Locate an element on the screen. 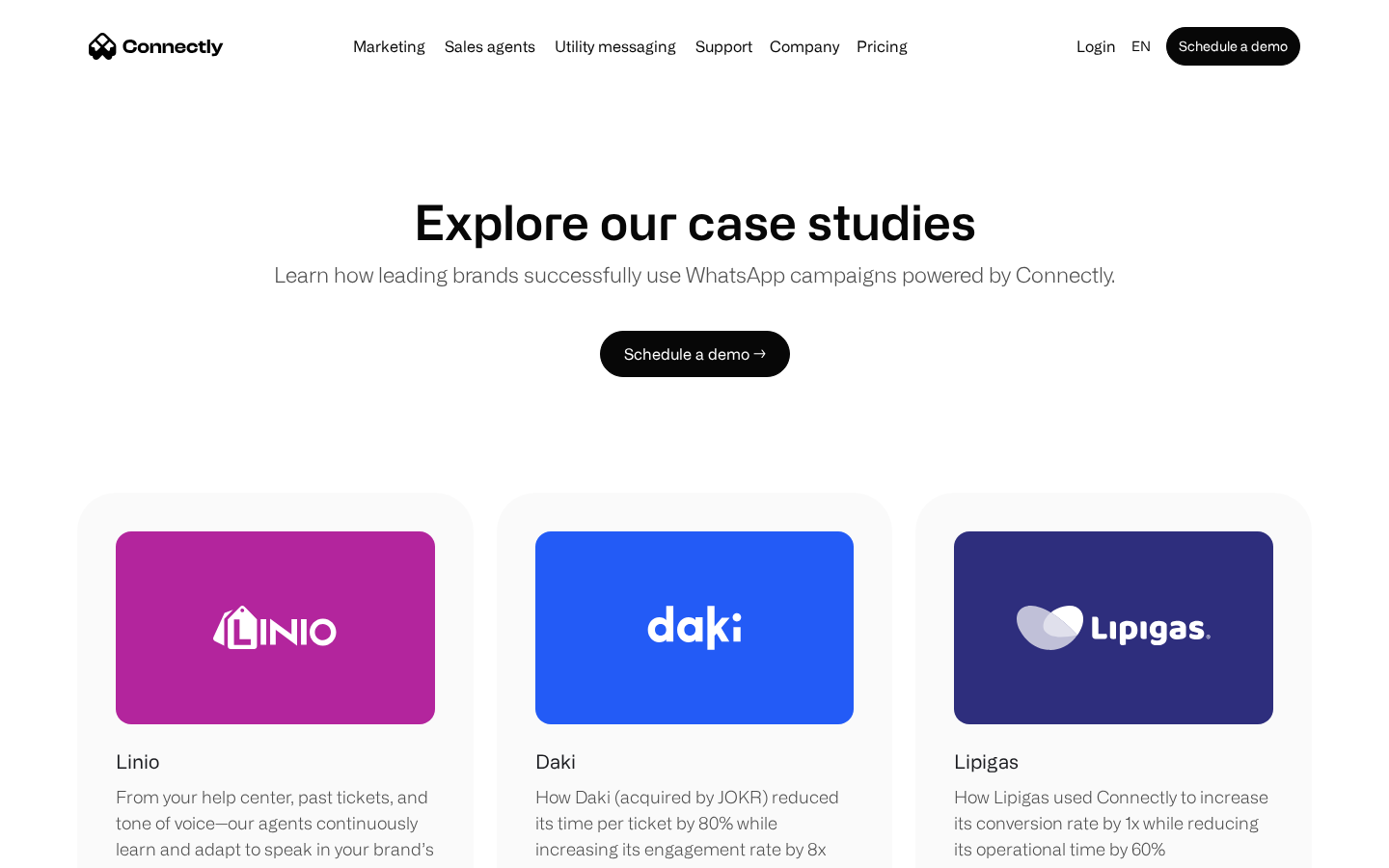 This screenshot has height=868, width=1389. h1: Daki is located at coordinates (556, 762).